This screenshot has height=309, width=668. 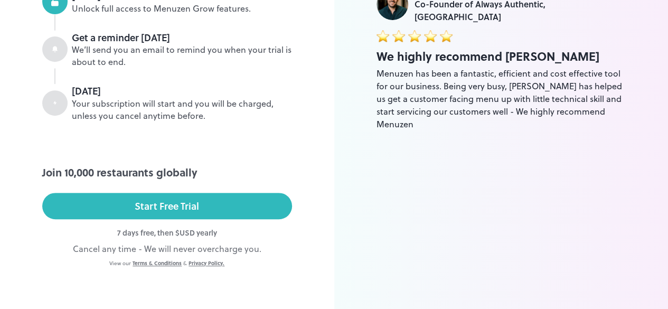 What do you see at coordinates (167, 206) in the screenshot?
I see `button: Start Free Trial` at bounding box center [167, 206].